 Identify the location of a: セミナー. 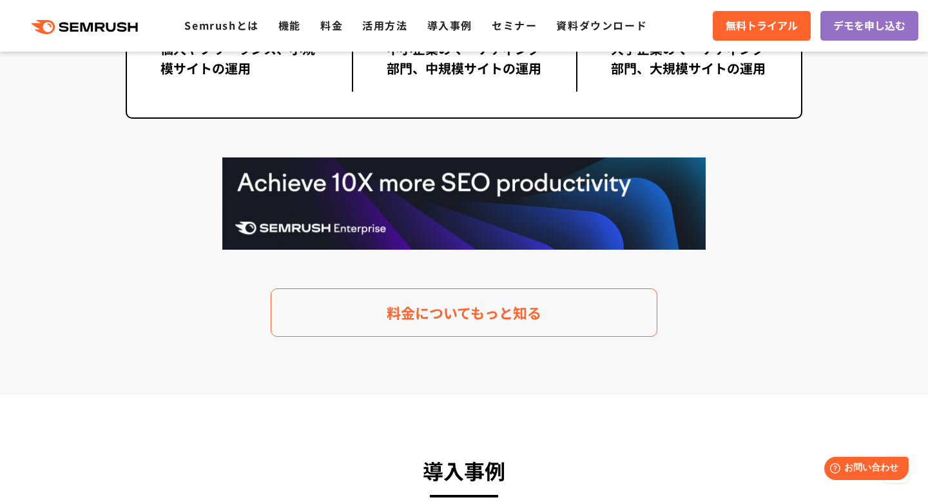
(515, 25).